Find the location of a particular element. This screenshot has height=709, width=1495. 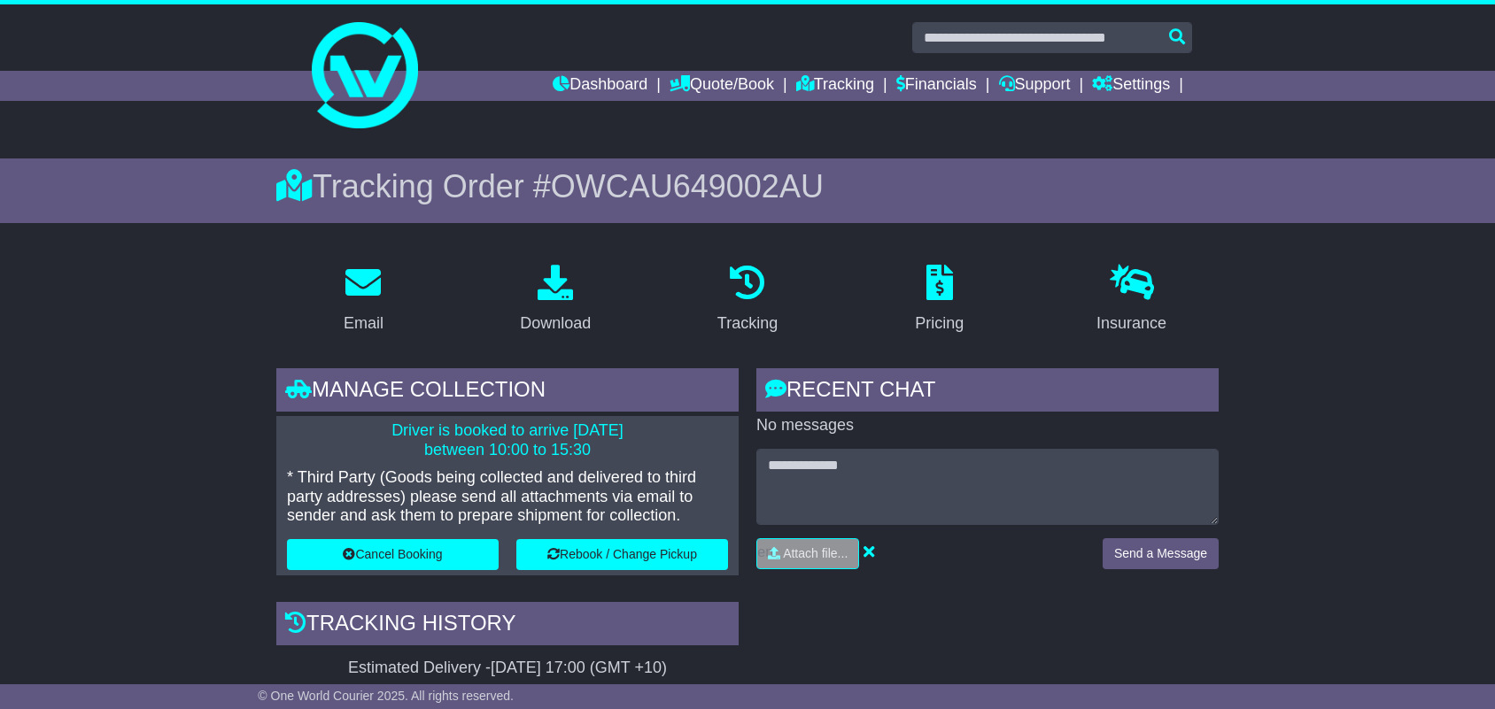

div: Tracking history is located at coordinates (507, 626).